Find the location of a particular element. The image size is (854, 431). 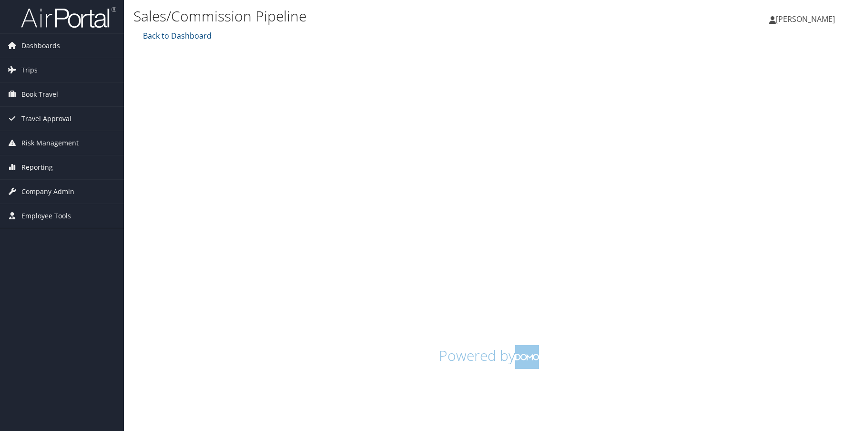

h1: Sales/Commission Pipeline is located at coordinates (370, 16).